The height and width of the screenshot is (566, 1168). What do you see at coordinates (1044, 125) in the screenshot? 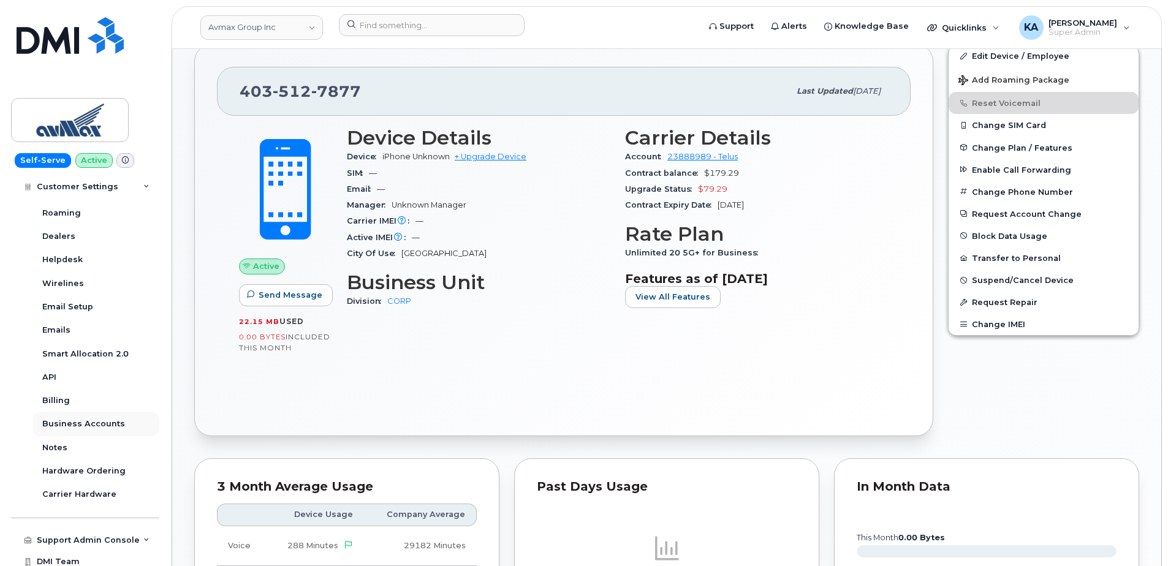
I see `button: Change SIM Card` at bounding box center [1044, 125].